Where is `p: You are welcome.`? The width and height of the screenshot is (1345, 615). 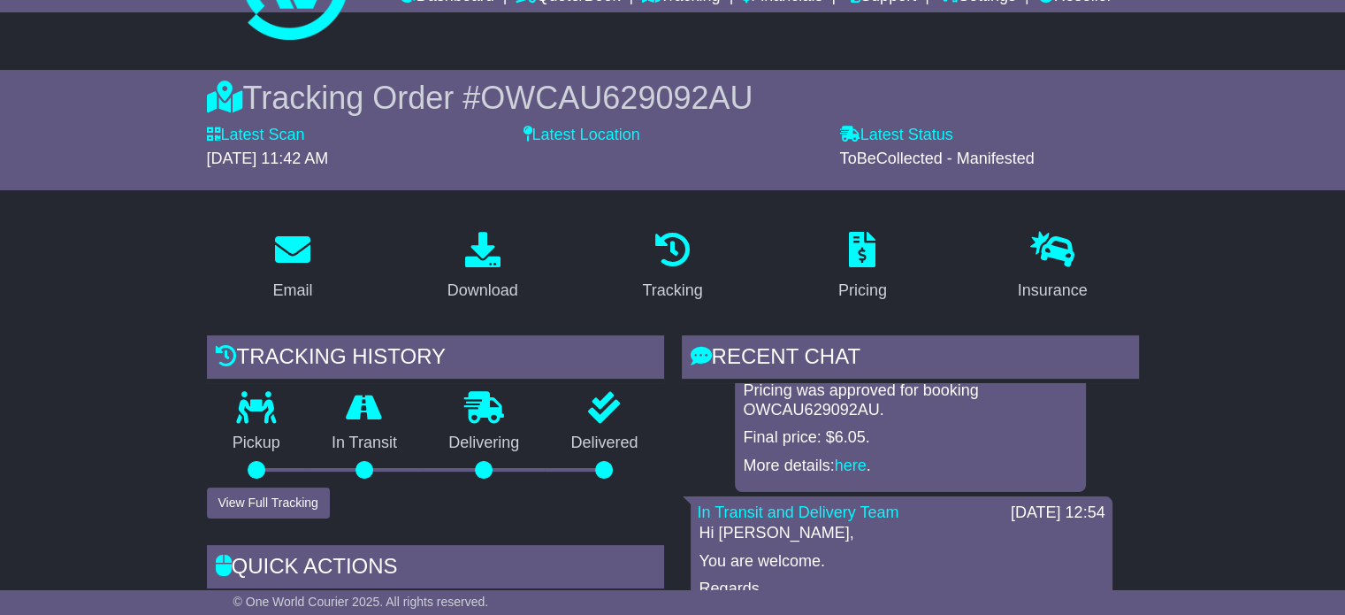 p: You are welcome. is located at coordinates (901, 562).